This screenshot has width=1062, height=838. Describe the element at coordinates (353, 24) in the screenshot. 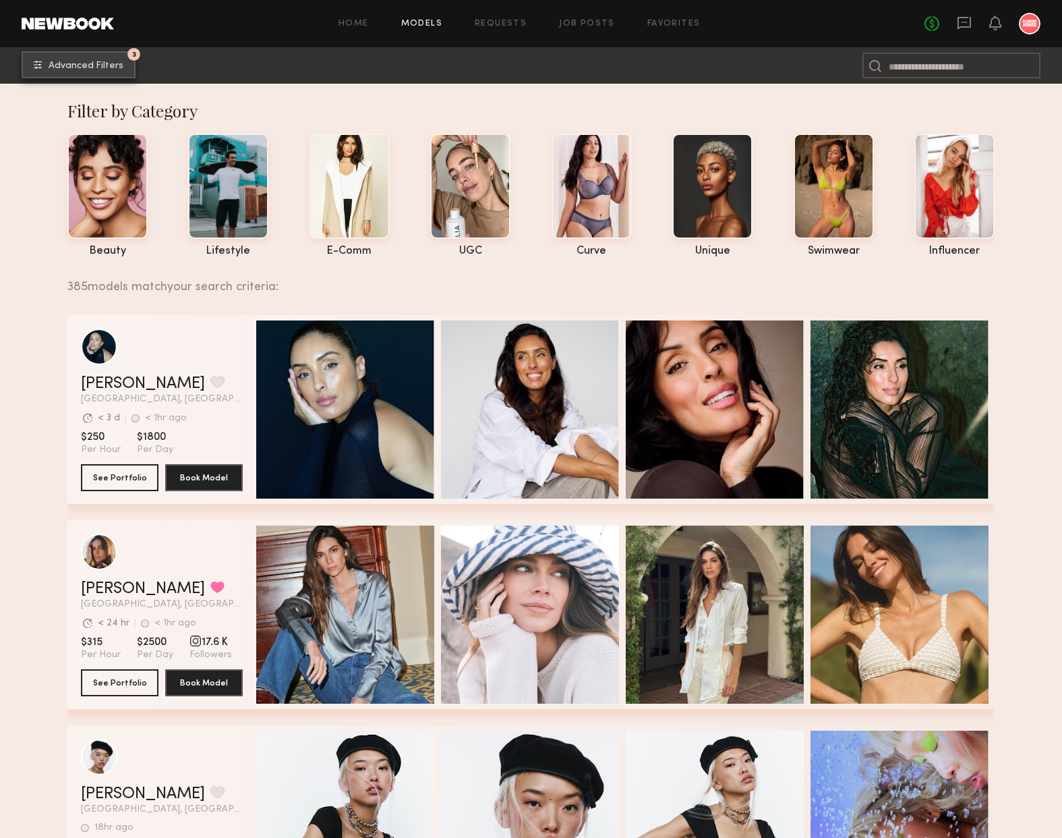

I see `a: Home` at that location.